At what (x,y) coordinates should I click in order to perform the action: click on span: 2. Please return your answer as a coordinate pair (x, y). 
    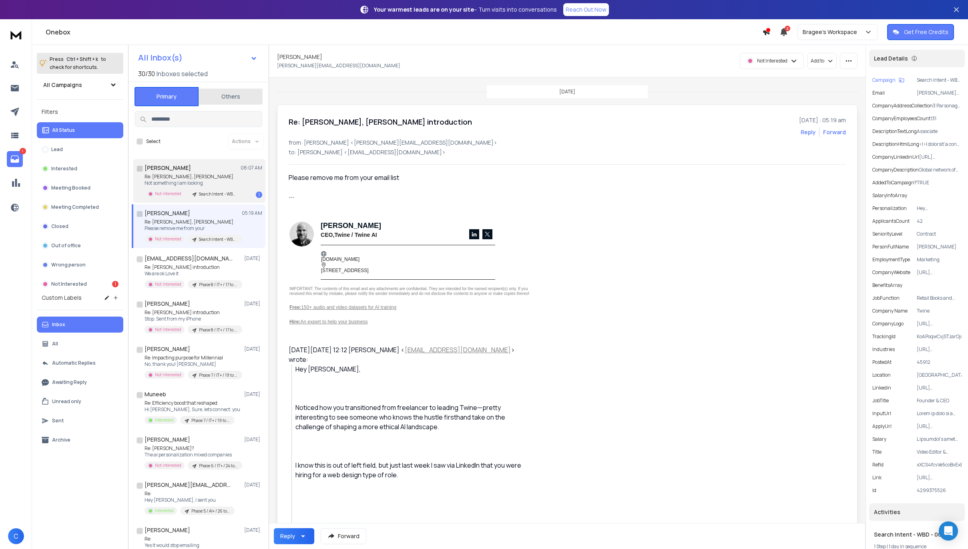
    Looking at the image, I should click on (788, 28).